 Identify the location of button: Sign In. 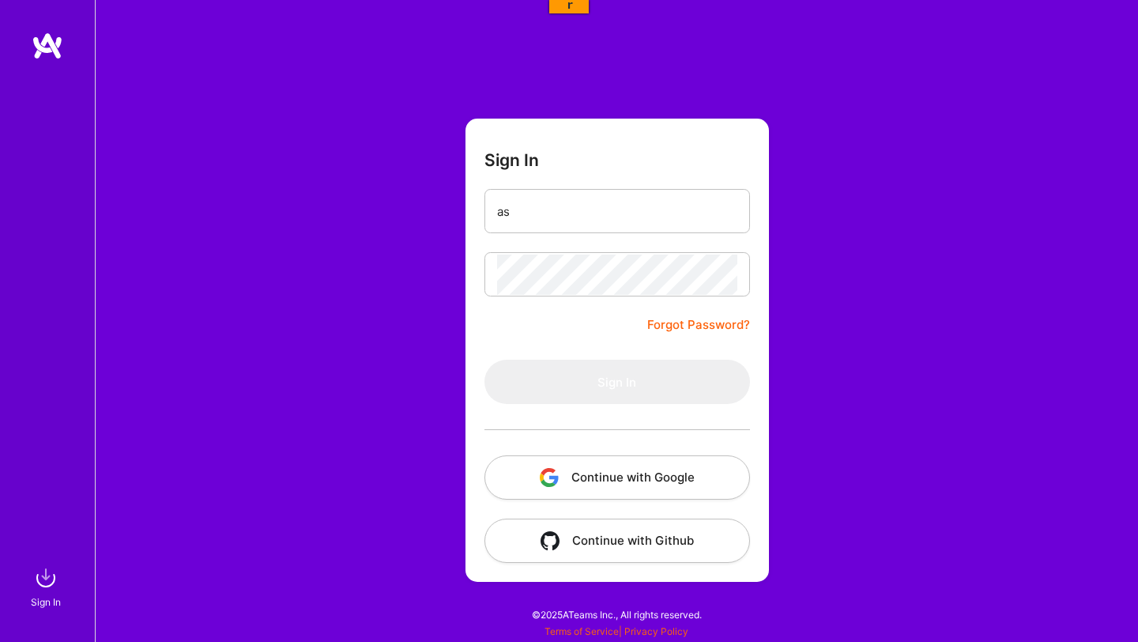
(617, 382).